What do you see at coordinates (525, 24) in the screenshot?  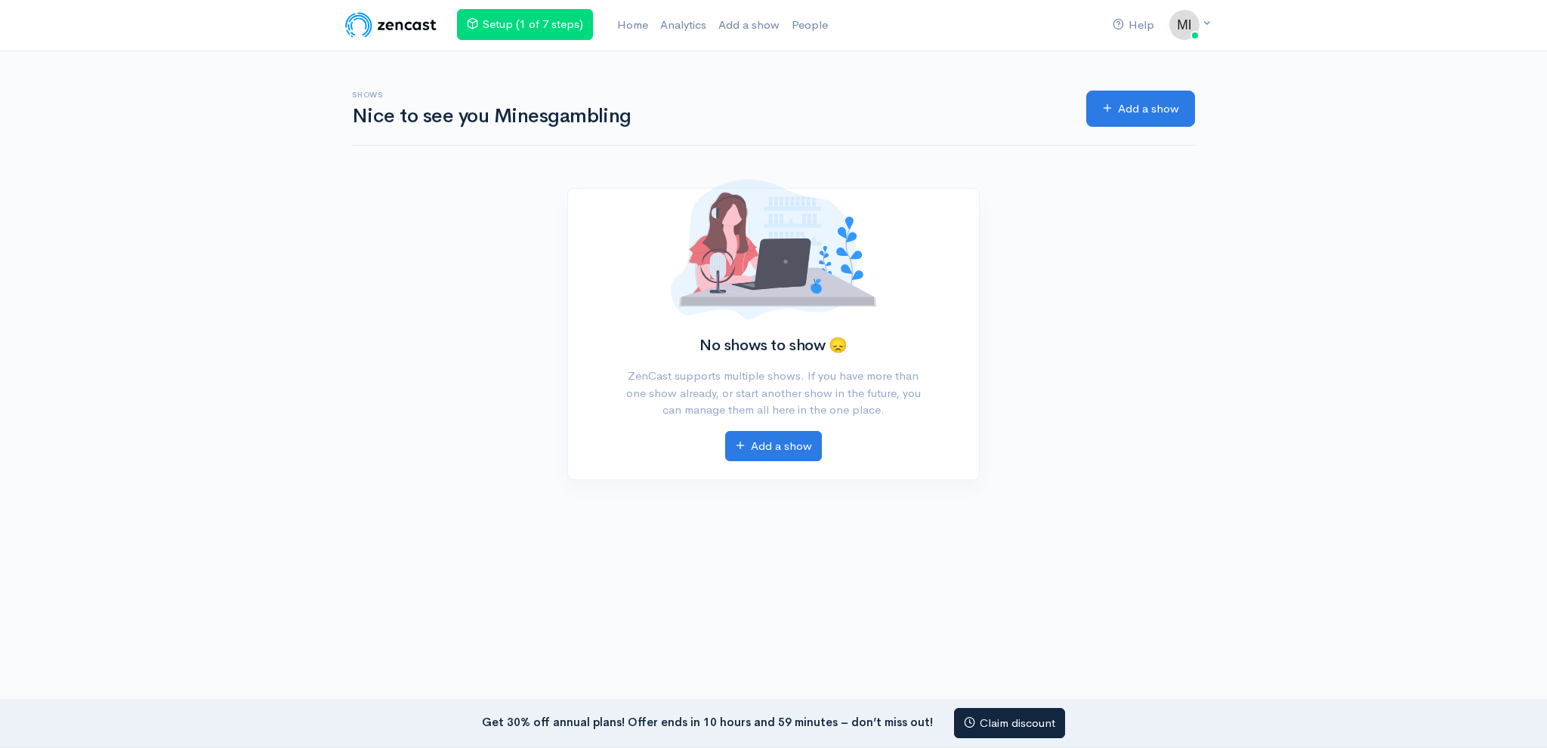 I see `a: Setup (1 of 7 steps)` at bounding box center [525, 24].